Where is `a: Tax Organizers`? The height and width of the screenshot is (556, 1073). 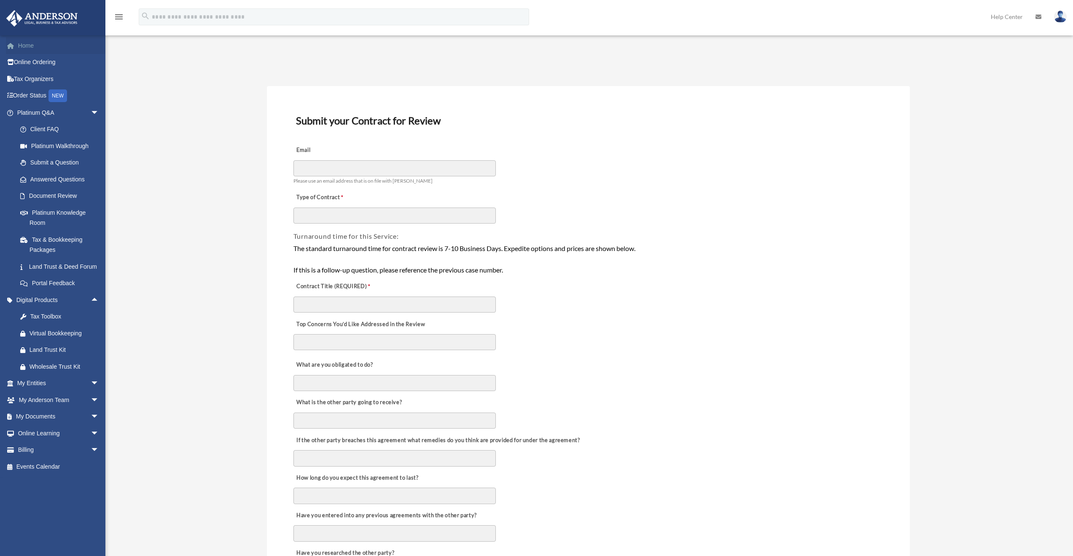
a: Tax Organizers is located at coordinates (59, 79).